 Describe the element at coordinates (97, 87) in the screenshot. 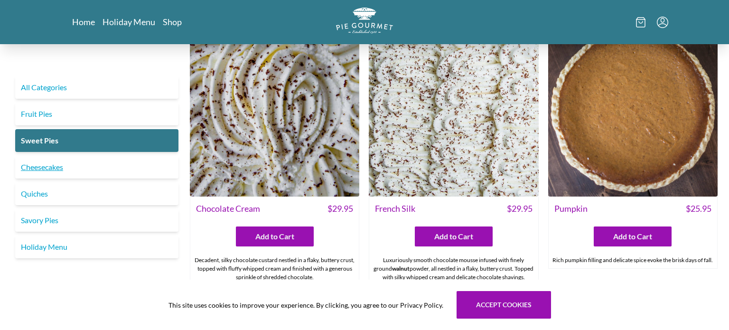

I see `a: All Categories` at that location.